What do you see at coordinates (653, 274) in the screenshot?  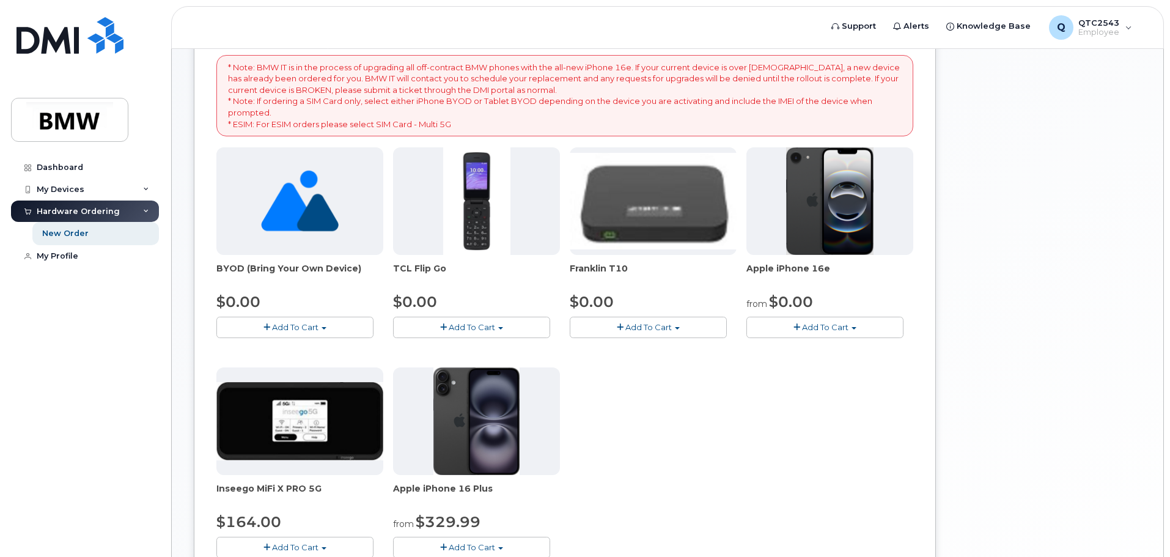 I see `div: Franklin T10` at bounding box center [653, 274].